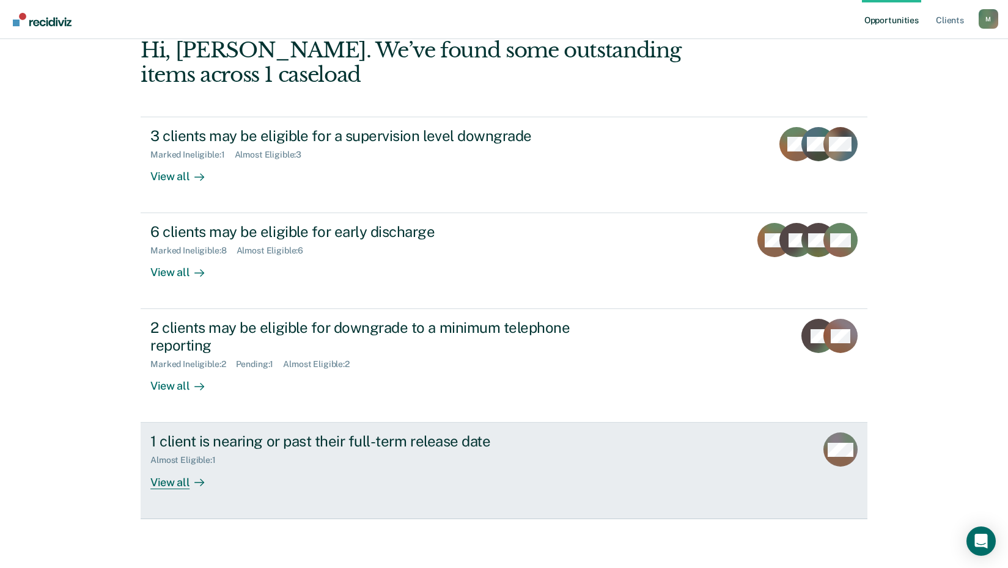 The height and width of the screenshot is (568, 1008). Describe the element at coordinates (365, 441) in the screenshot. I see `div: 1 client is nearing or past their full-term release date` at that location.